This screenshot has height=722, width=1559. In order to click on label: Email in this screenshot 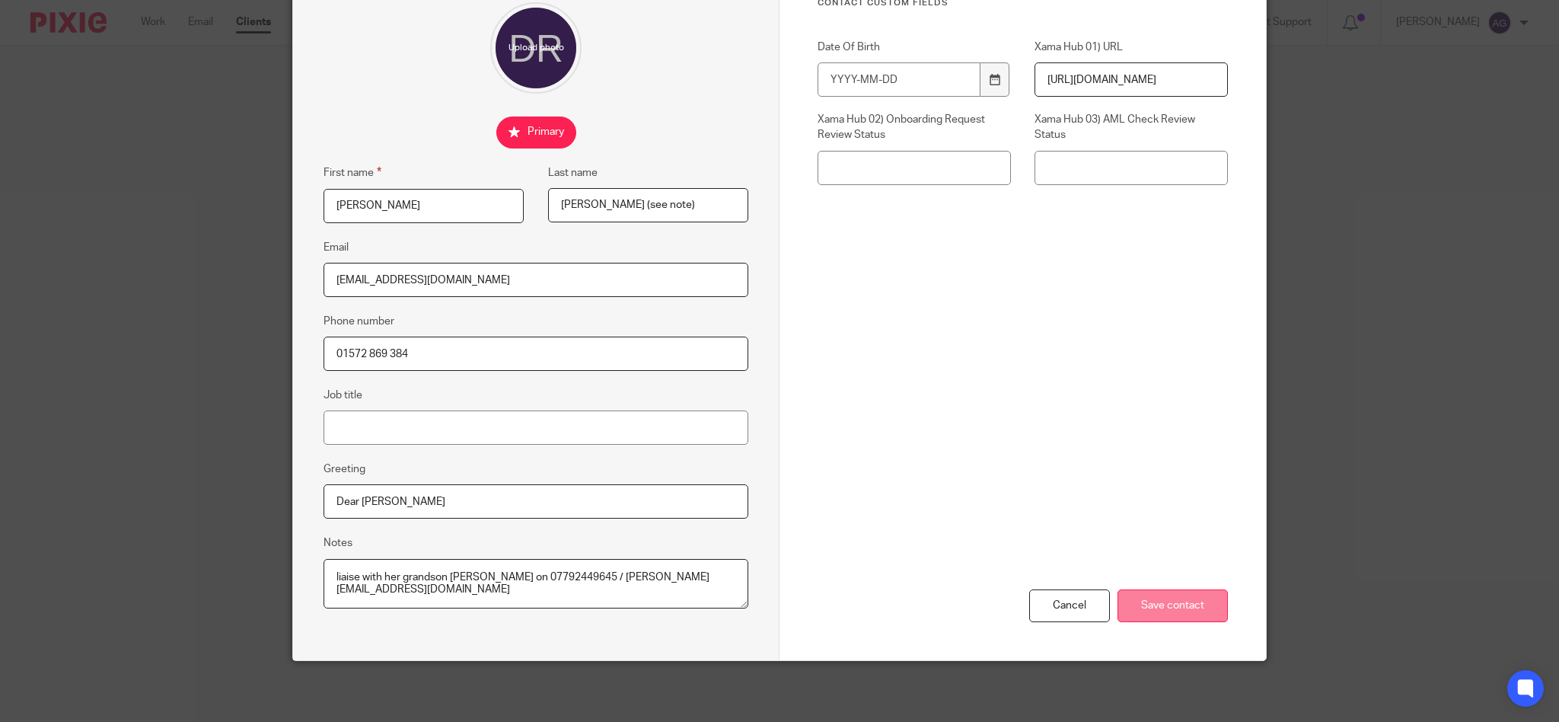, I will do `click(336, 247)`.